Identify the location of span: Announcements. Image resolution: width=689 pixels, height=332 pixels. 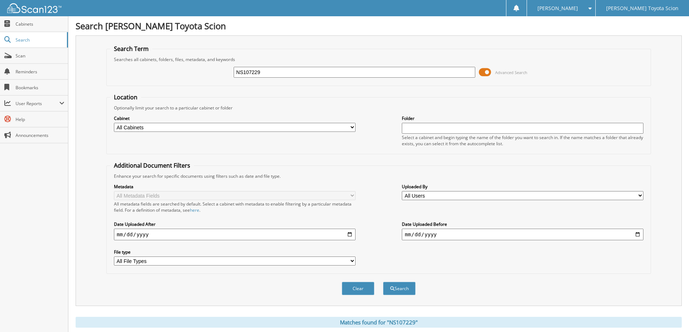
(40, 135).